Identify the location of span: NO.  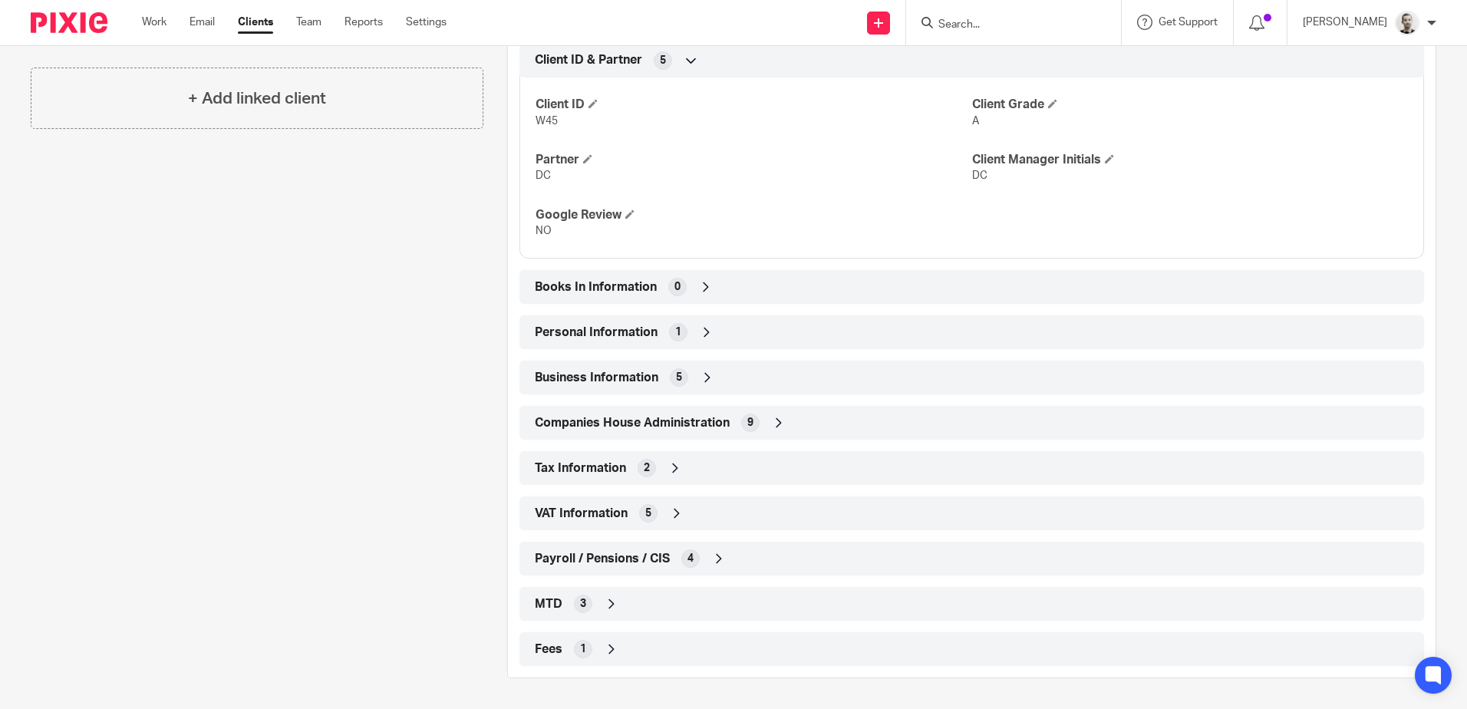
(543, 231).